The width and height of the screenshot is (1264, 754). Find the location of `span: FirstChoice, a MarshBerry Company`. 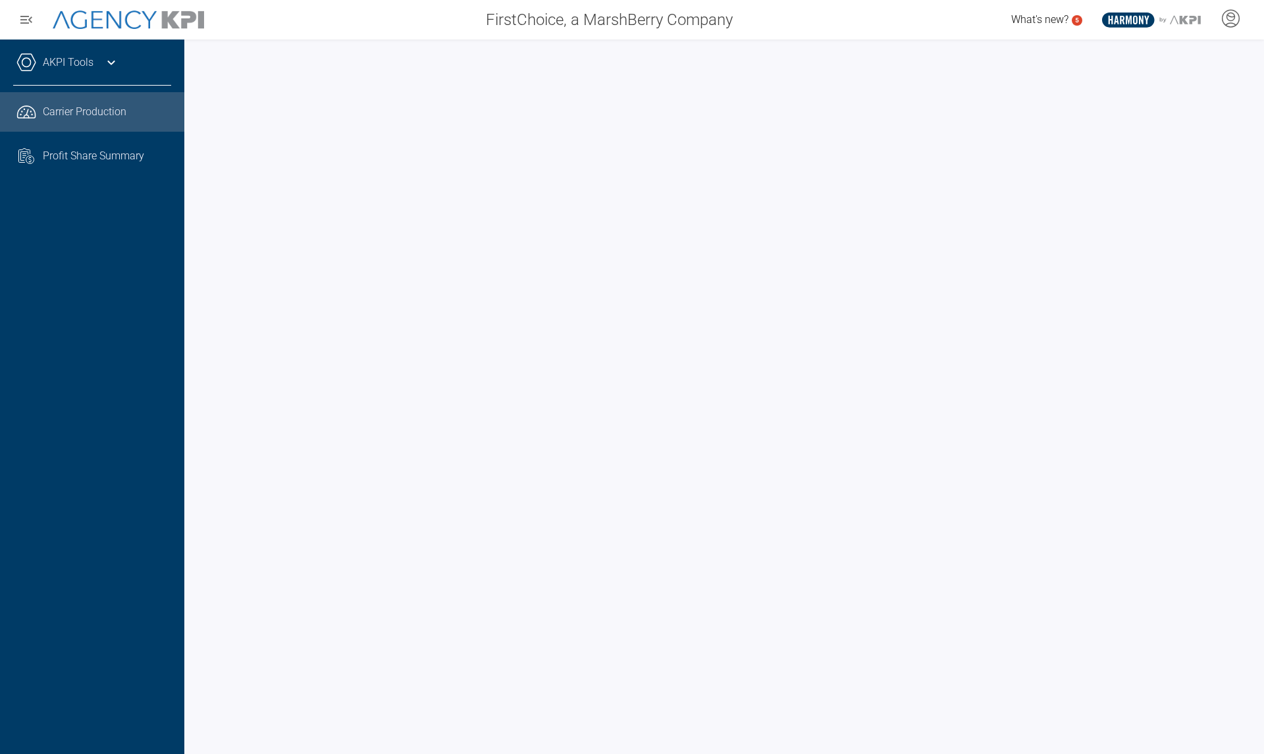

span: FirstChoice, a MarshBerry Company is located at coordinates (609, 20).